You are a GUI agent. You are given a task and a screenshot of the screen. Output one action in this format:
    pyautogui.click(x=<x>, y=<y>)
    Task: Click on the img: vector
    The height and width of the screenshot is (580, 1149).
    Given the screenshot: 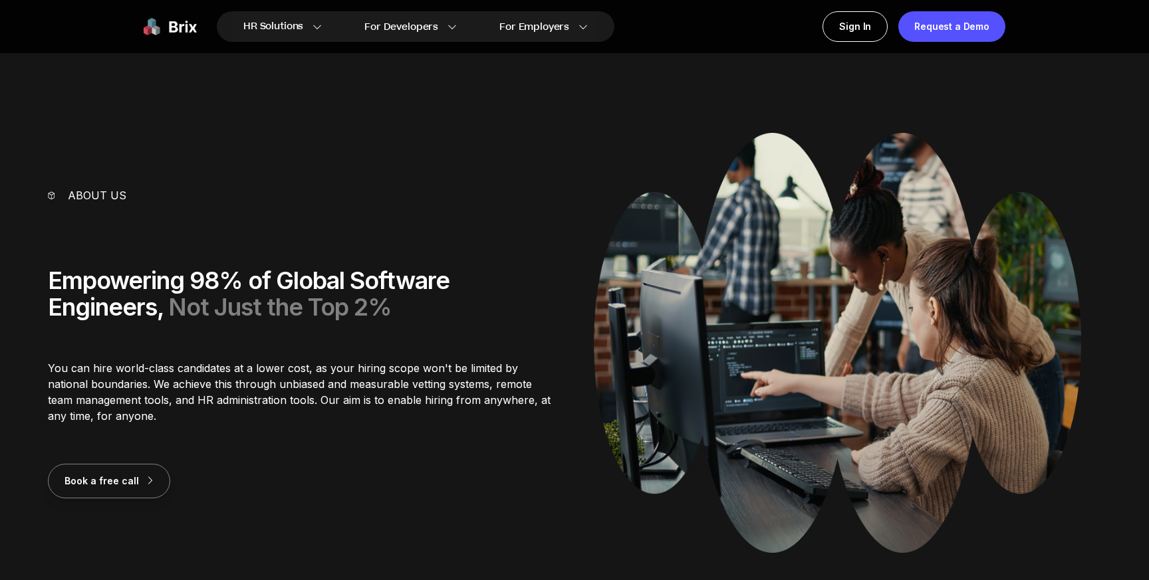 What is the action you would take?
    pyautogui.click(x=51, y=195)
    